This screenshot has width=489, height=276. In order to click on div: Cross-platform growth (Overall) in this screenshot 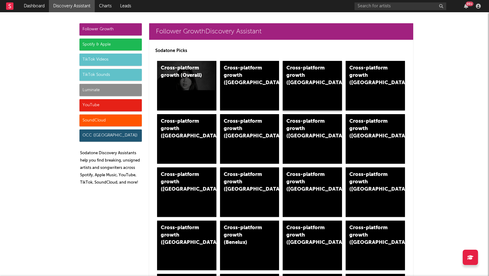, I will do `click(182, 72)`.